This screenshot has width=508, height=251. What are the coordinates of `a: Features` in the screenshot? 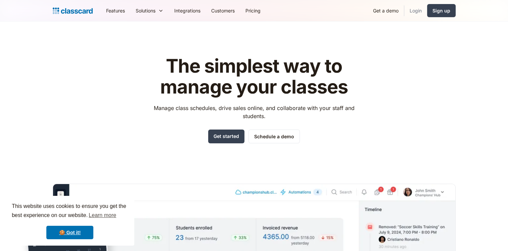 It's located at (116, 10).